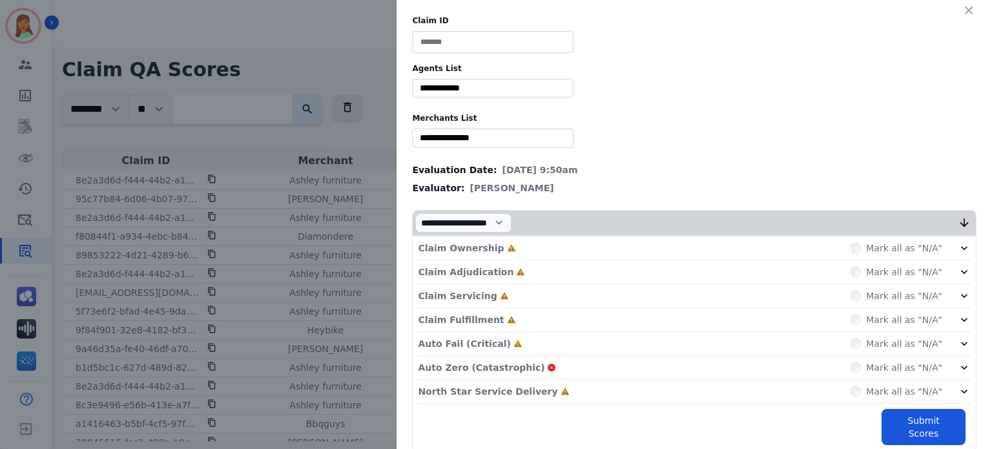 This screenshot has width=992, height=449. Describe the element at coordinates (488, 391) in the screenshot. I see `p: North Star Service Delivery` at that location.